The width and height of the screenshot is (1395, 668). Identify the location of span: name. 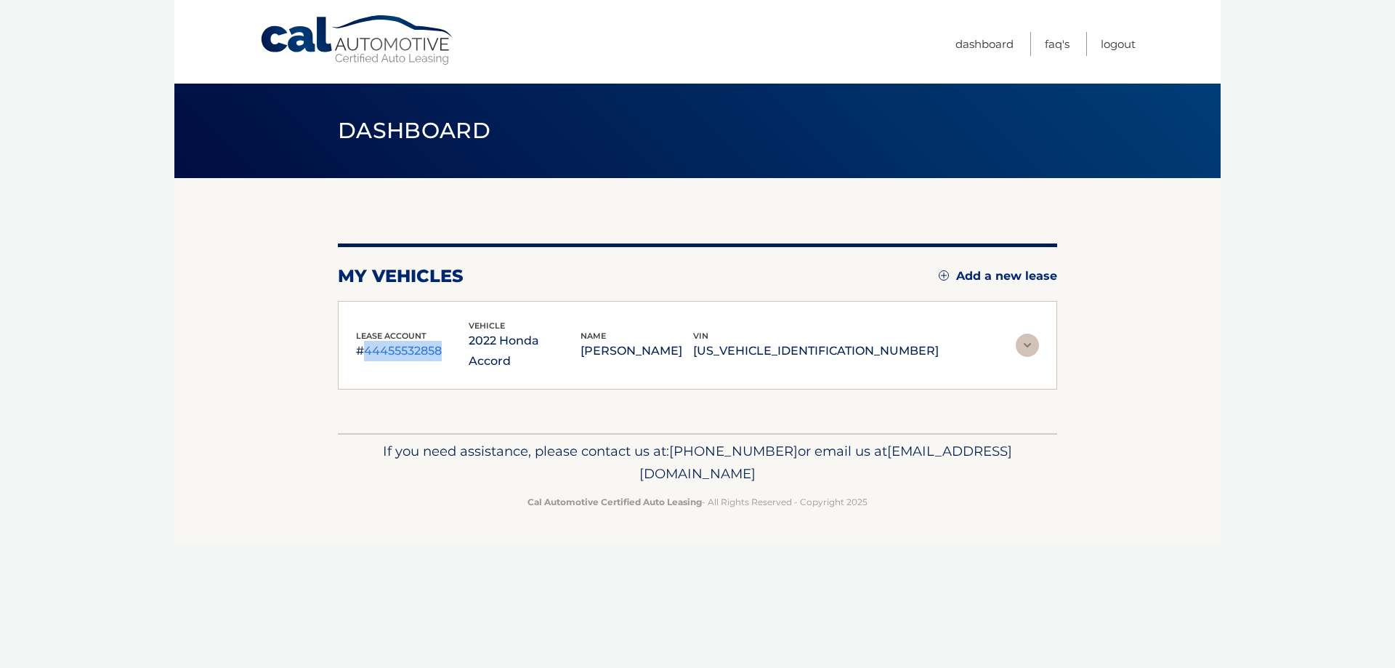
(593, 336).